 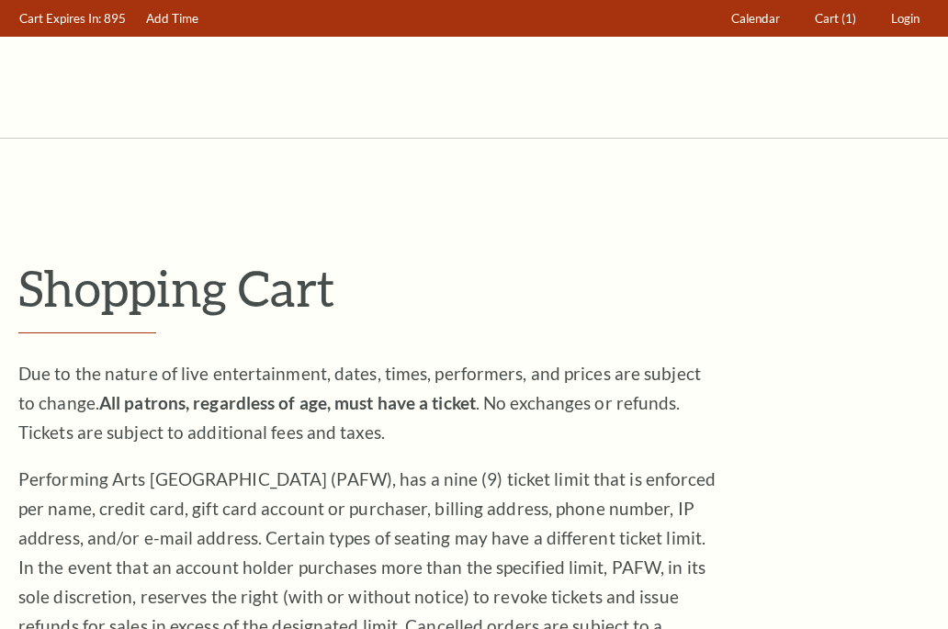 What do you see at coordinates (474, 288) in the screenshot?
I see `p: Shopping Cart` at bounding box center [474, 288].